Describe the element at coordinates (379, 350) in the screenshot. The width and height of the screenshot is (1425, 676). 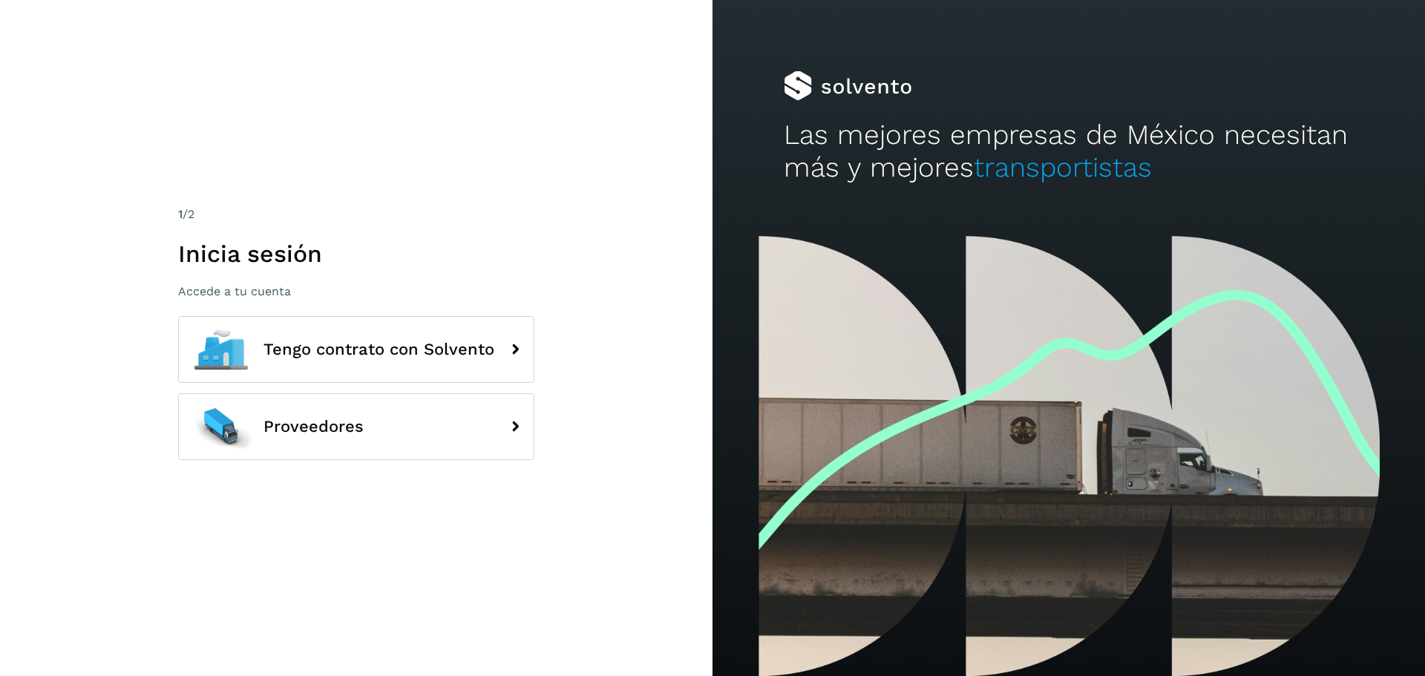
I see `span: Tengo contrato con Solvento` at that location.